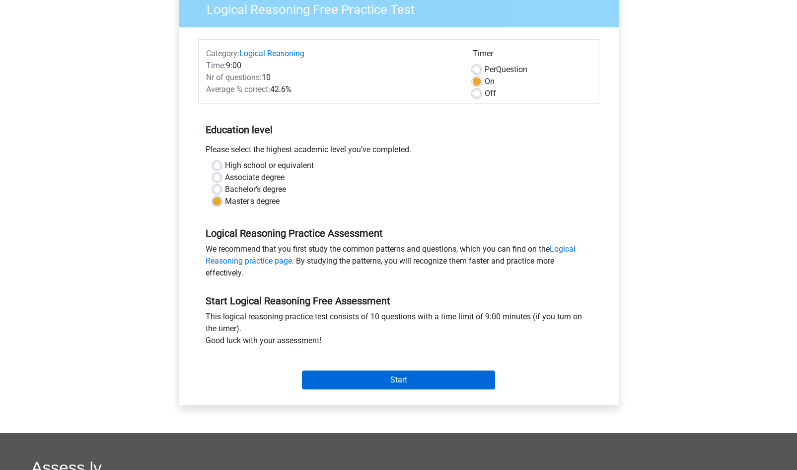 The height and width of the screenshot is (470, 797). Describe the element at coordinates (332, 66) in the screenshot. I see `div: 9:00` at that location.